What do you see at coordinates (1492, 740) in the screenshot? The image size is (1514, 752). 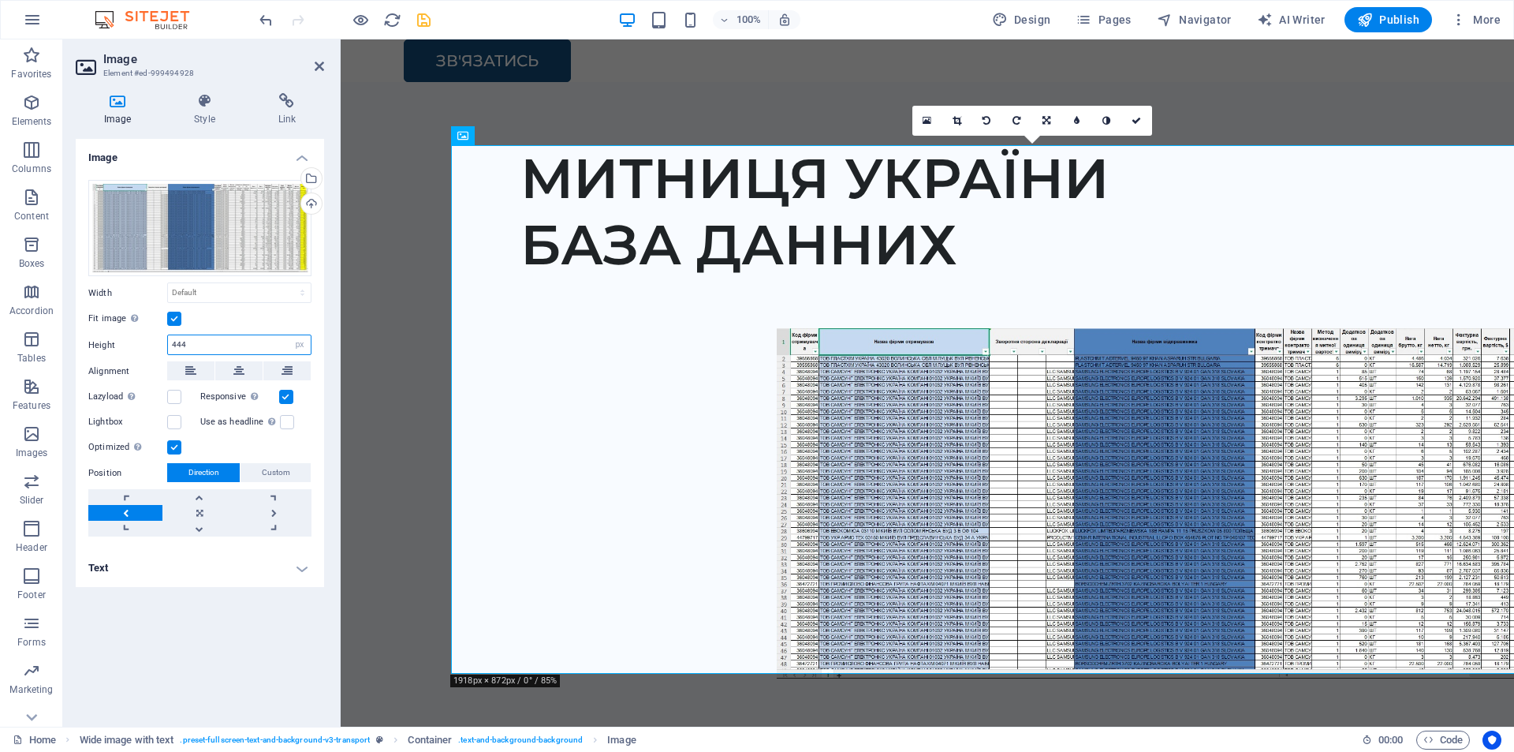 I see `button: Usercentrics` at bounding box center [1492, 740].